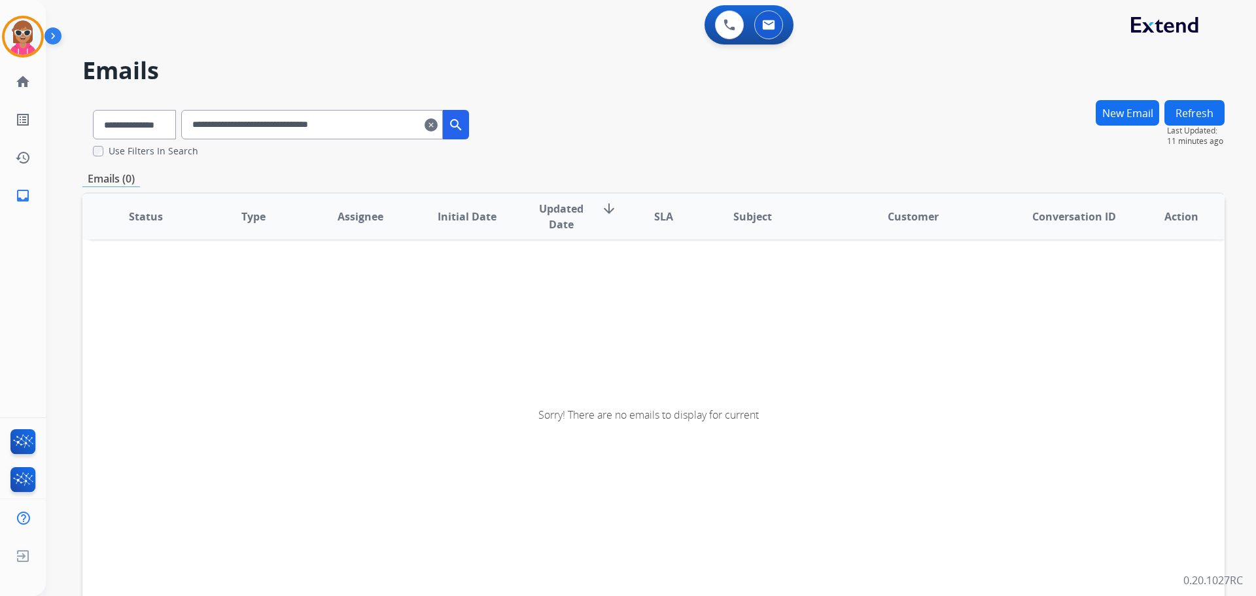 Image resolution: width=1256 pixels, height=596 pixels. I want to click on span: Updated Date, so click(561, 216).